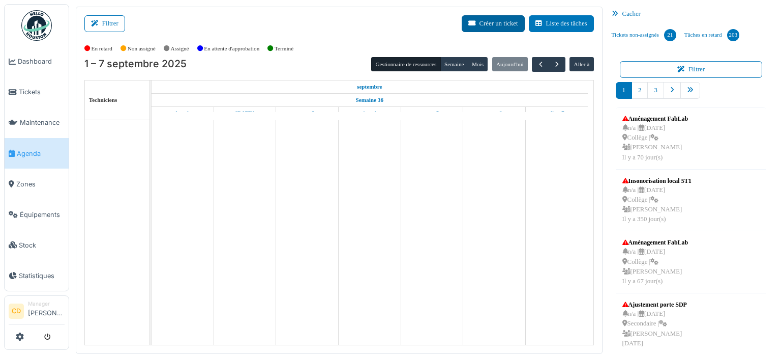 This screenshot has width=781, height=354. Describe the element at coordinates (180, 48) in the screenshot. I see `label: Assigné` at that location.